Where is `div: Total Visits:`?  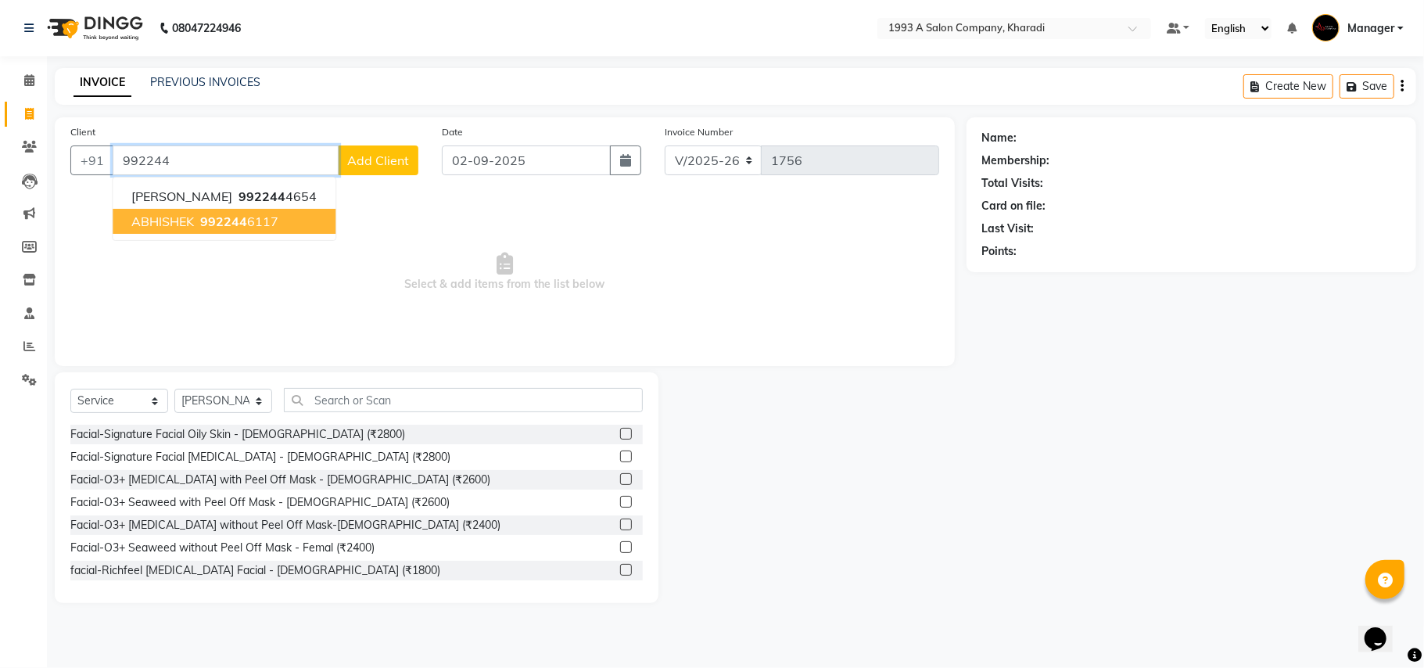
div: Total Visits: is located at coordinates (1013, 183).